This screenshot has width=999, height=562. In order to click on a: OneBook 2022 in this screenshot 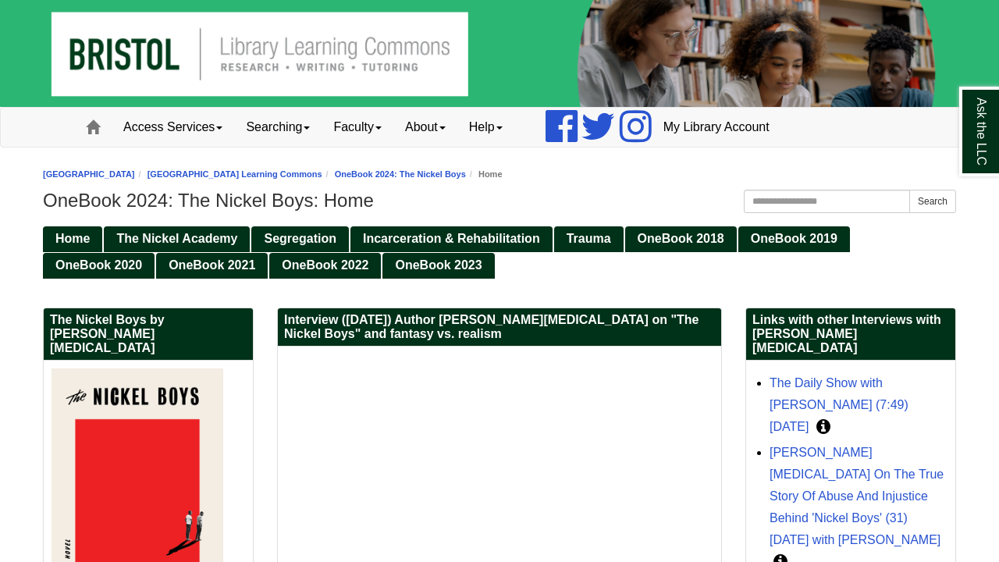, I will do `click(325, 265)`.